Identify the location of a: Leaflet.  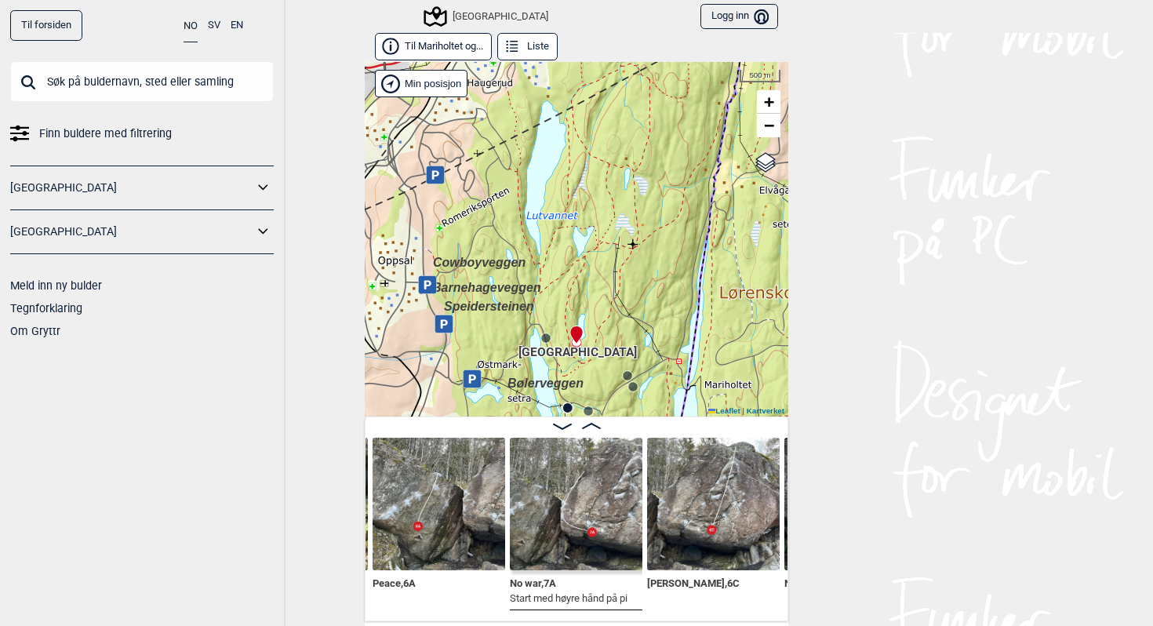
(724, 410).